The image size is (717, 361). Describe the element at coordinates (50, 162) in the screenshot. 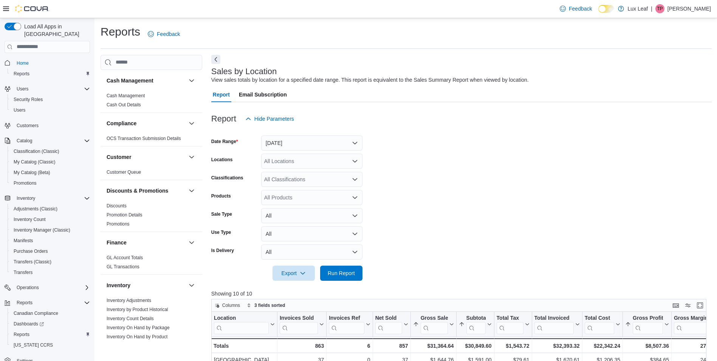

I see `span: My Catalog (Classic)` at that location.